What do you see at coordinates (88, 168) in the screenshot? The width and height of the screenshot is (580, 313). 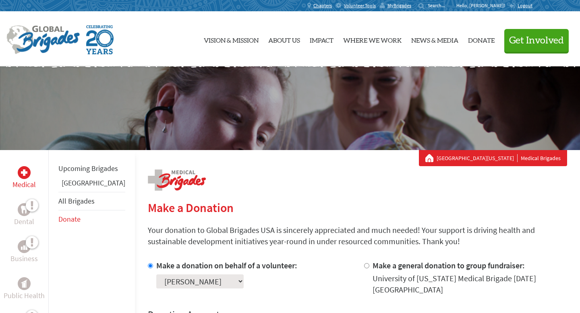 I see `a: Upcoming Brigades` at bounding box center [88, 168].